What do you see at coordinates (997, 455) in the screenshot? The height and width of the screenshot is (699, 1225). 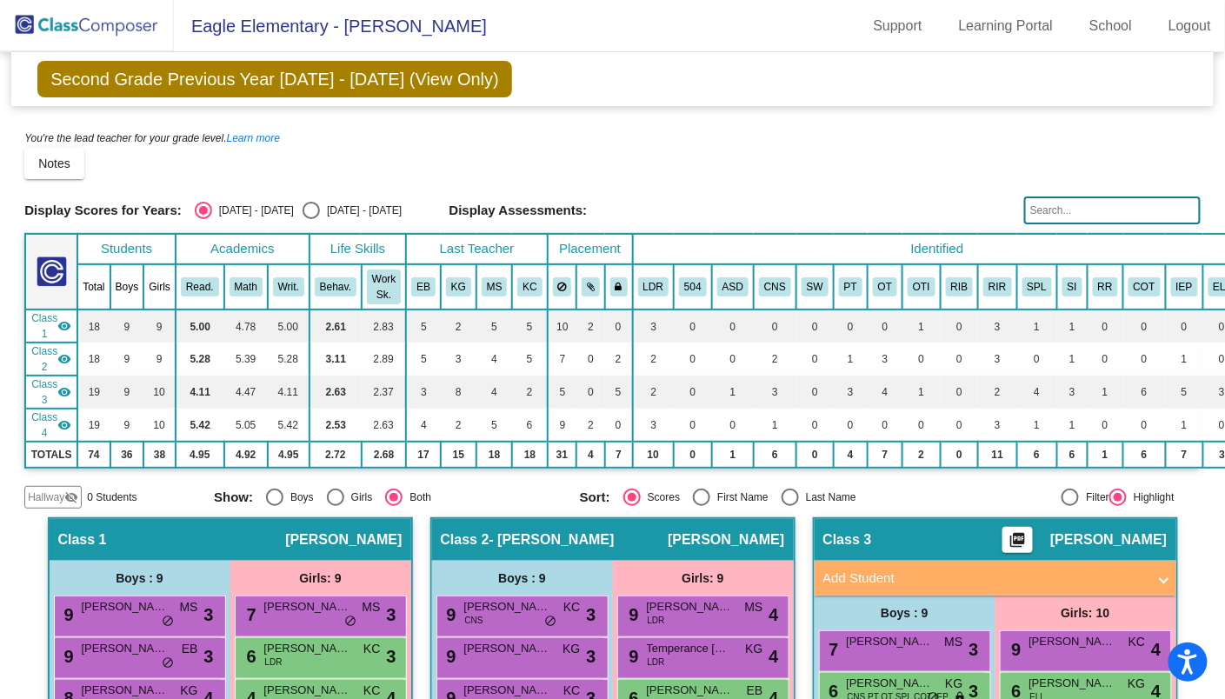 I see `td: 11` at bounding box center [997, 455].